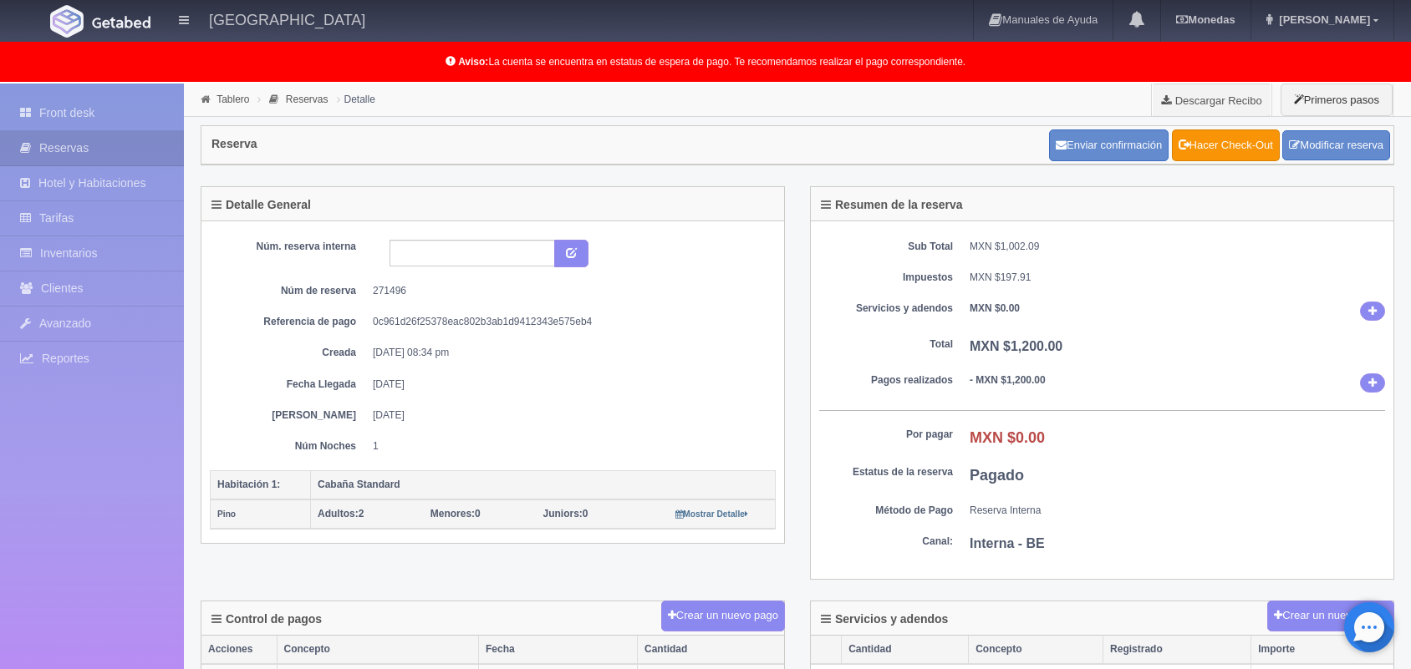  I want to click on dd: 271496, so click(567, 291).